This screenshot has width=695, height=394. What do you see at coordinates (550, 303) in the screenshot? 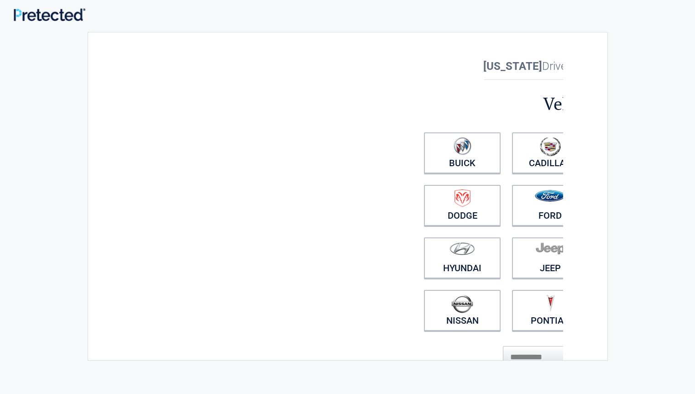
I see `img: pontiac` at bounding box center [550, 303].